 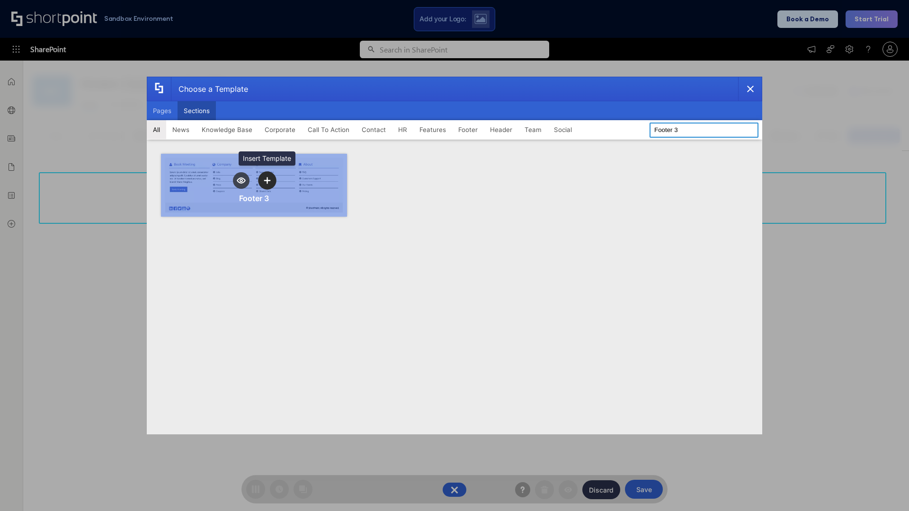 I want to click on button: Contact, so click(x=373, y=130).